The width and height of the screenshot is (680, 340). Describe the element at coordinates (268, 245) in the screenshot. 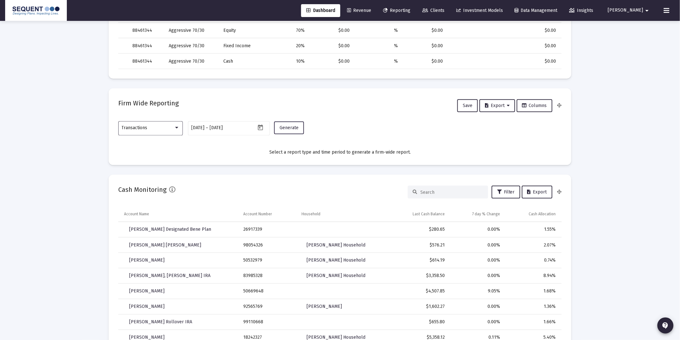

I see `td: 98054326` at that location.